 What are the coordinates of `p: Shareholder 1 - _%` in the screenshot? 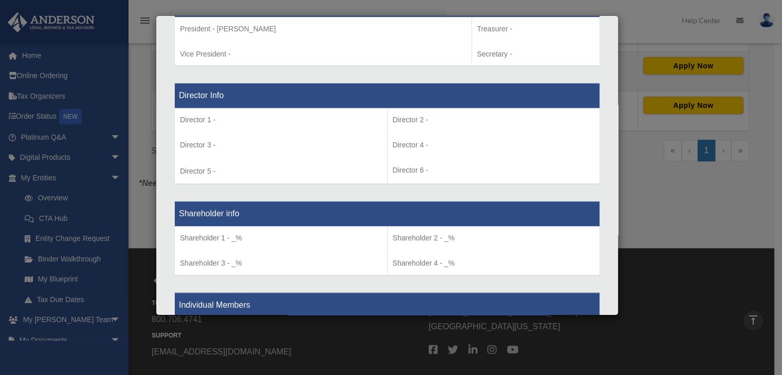 It's located at (281, 238).